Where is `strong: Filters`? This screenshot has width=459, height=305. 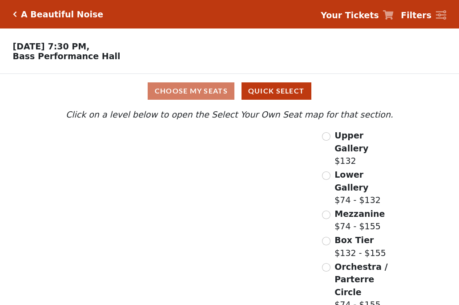
strong: Filters is located at coordinates (416, 15).